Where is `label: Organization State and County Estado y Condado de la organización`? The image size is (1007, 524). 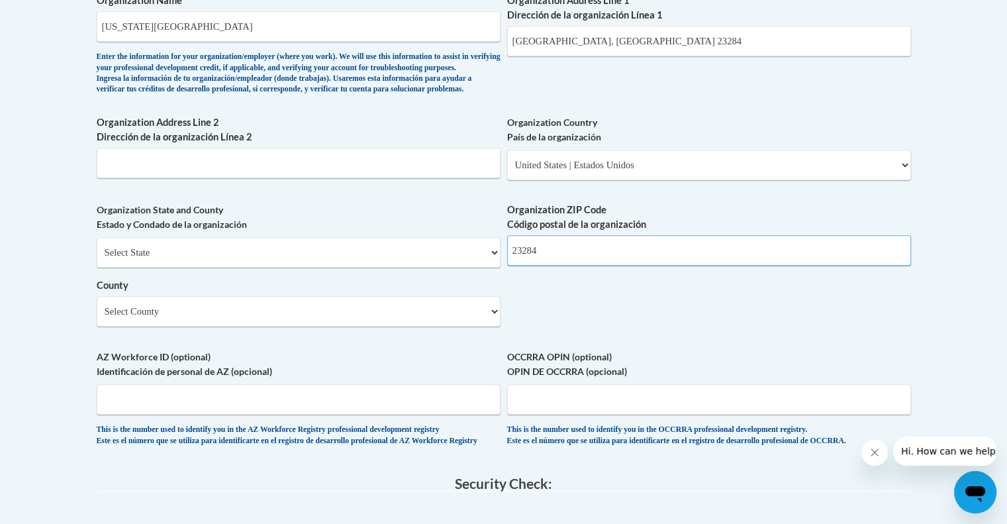 label: Organization State and County Estado y Condado de la organización is located at coordinates (299, 217).